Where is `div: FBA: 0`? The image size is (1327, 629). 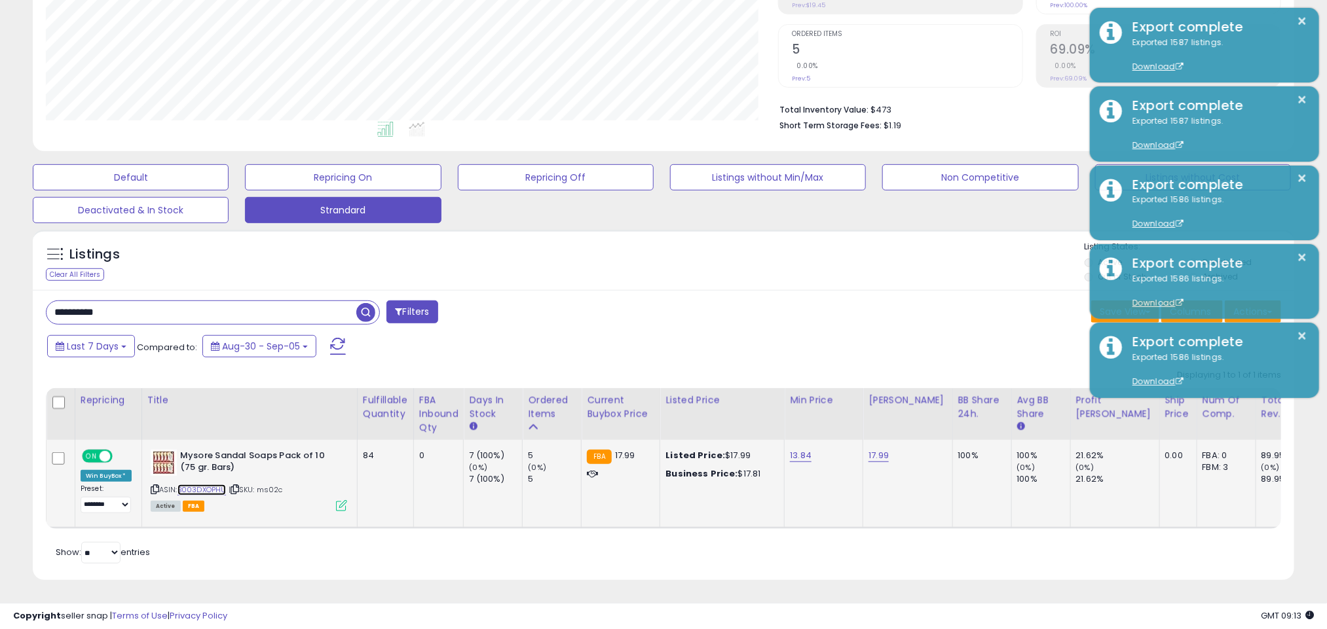 div: FBA: 0 is located at coordinates (1224, 456).